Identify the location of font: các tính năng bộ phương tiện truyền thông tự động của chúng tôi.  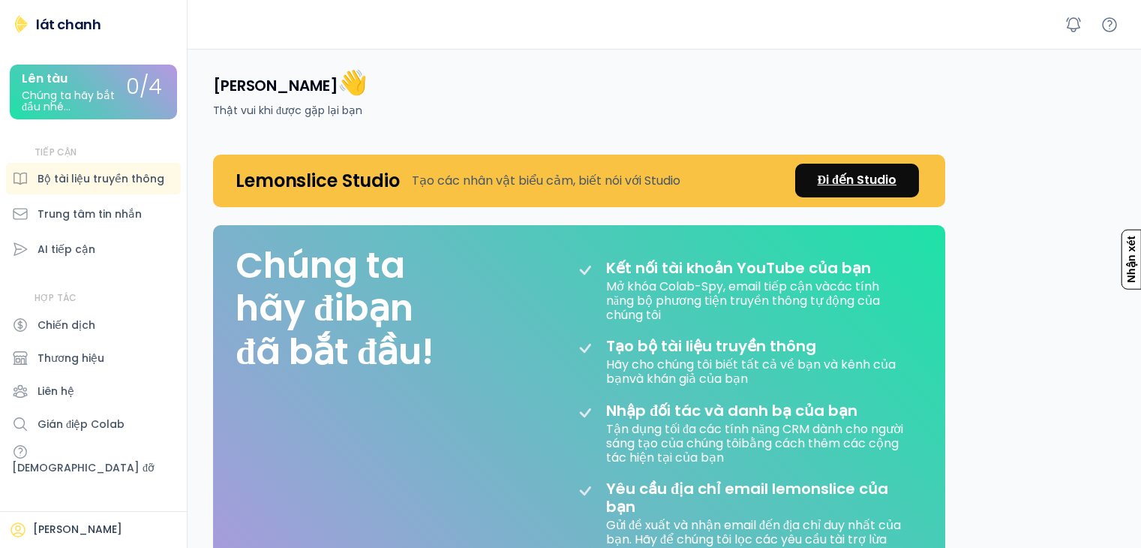
(744, 300).